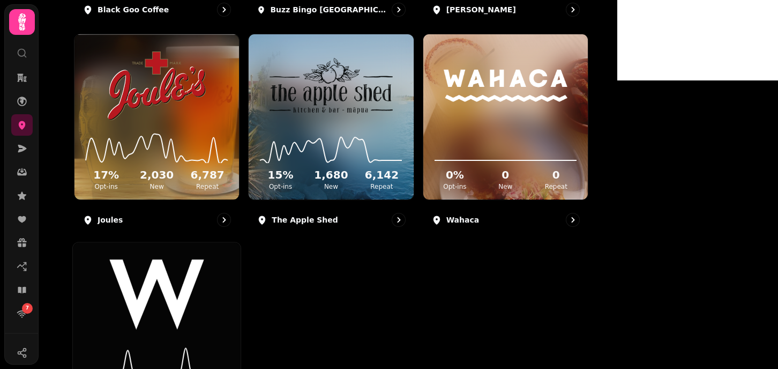 The image size is (778, 369). Describe the element at coordinates (463, 220) in the screenshot. I see `p: Wahaca` at that location.